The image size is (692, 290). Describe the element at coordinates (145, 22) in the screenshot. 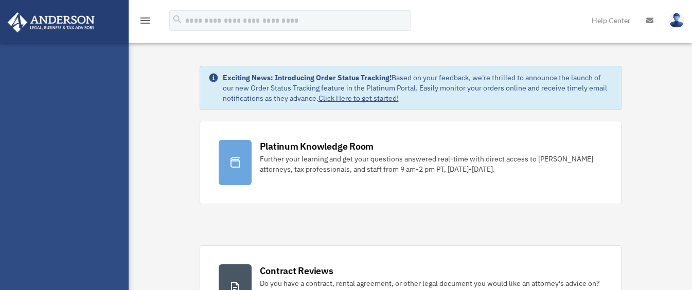

I see `a: menu` at that location.